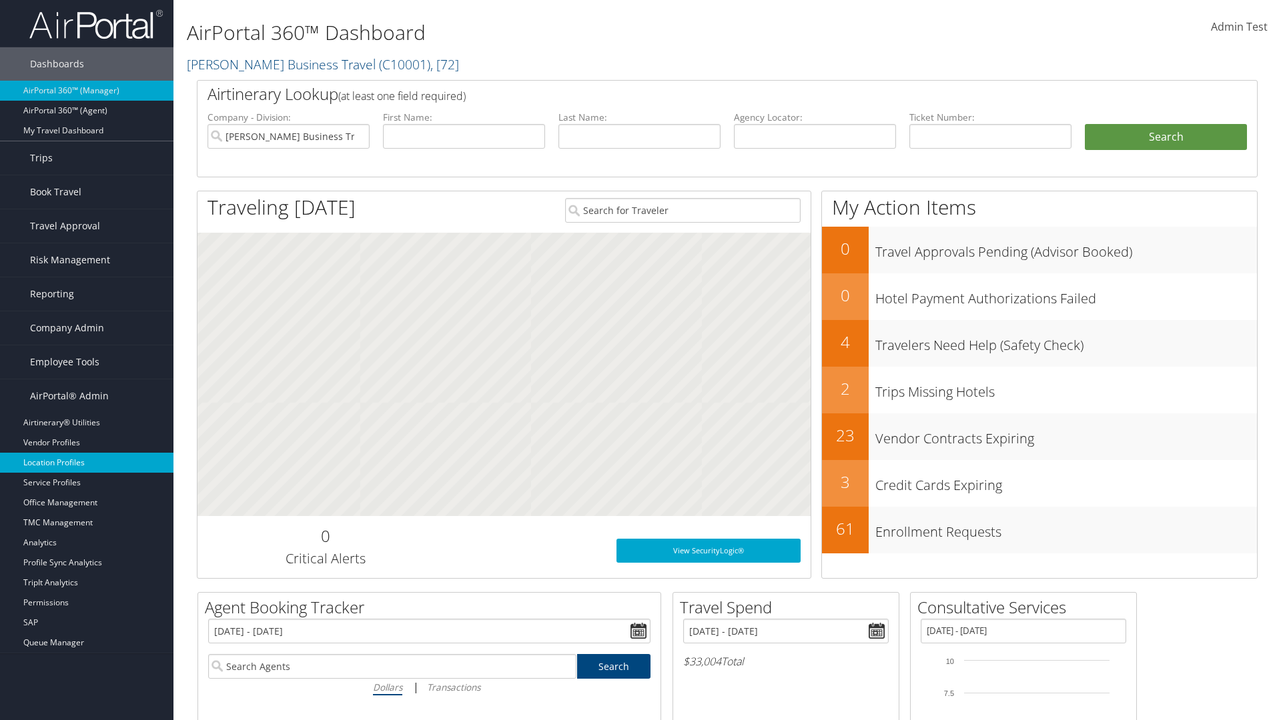 Image resolution: width=1281 pixels, height=720 pixels. What do you see at coordinates (845, 482) in the screenshot?
I see `h2: 3` at bounding box center [845, 482].